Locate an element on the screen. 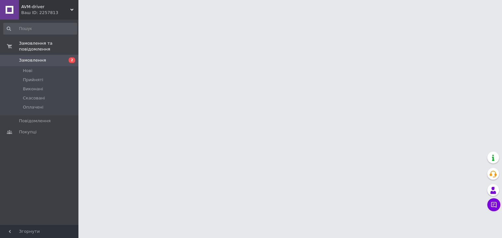 This screenshot has width=502, height=238. span: 2 is located at coordinates (72, 60).